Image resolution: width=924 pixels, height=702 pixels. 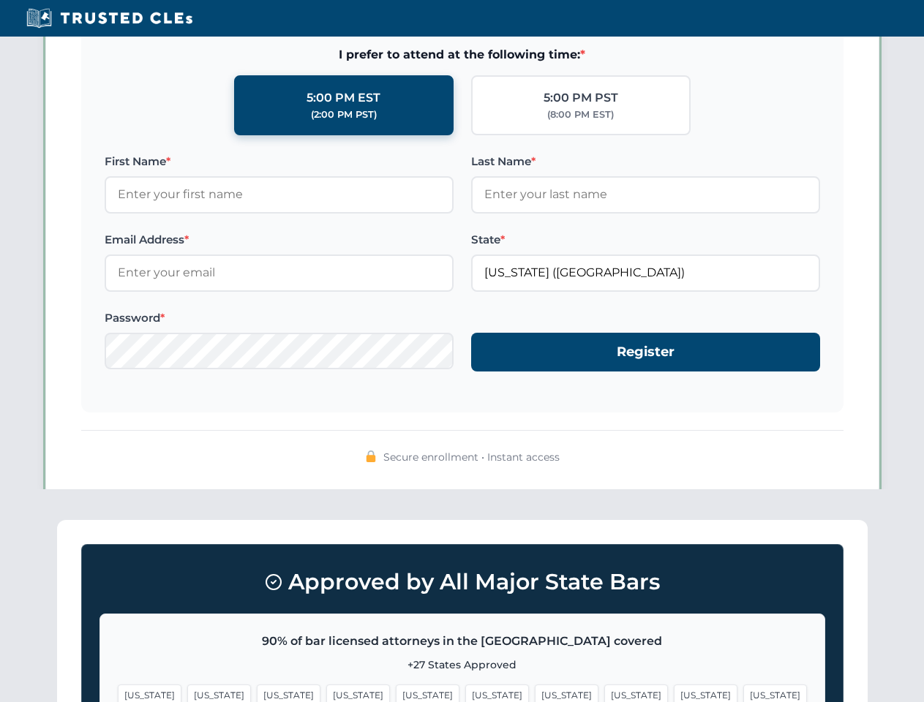 I want to click on label: State, so click(x=645, y=240).